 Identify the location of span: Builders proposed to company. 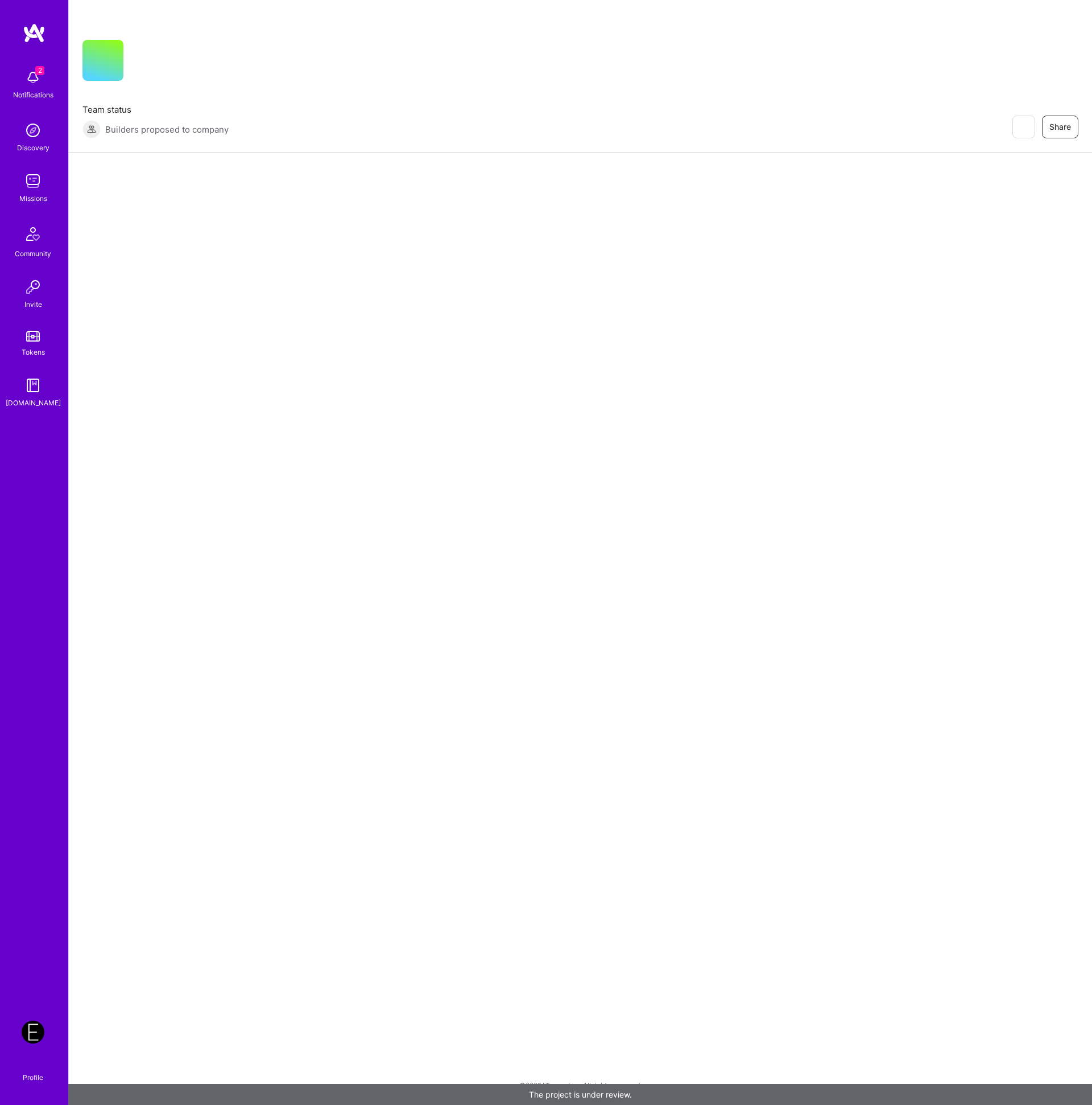
(166, 129).